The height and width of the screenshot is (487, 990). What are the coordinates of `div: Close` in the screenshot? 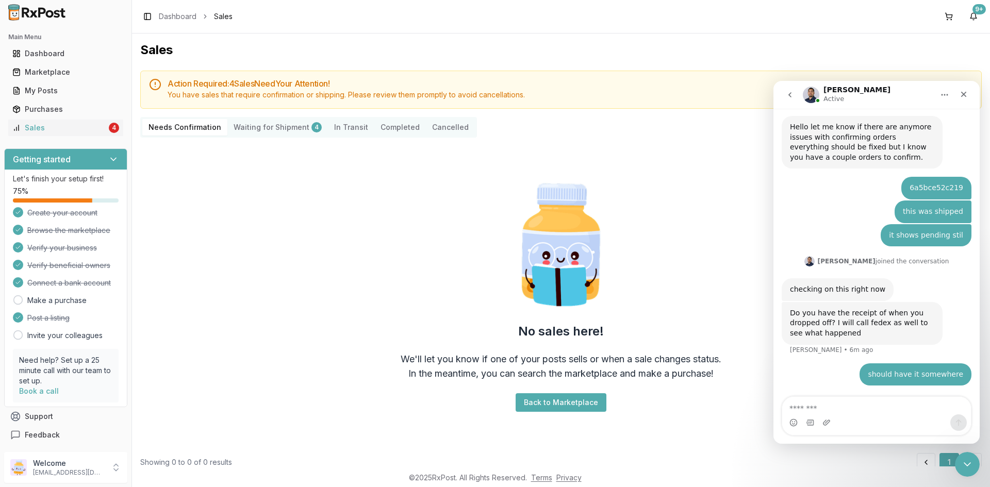 It's located at (190, 13).